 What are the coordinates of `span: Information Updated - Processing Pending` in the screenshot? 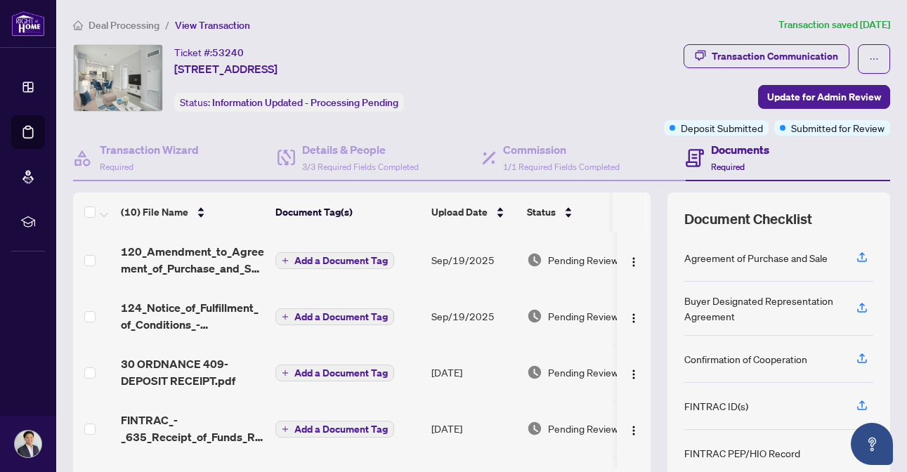 It's located at (305, 103).